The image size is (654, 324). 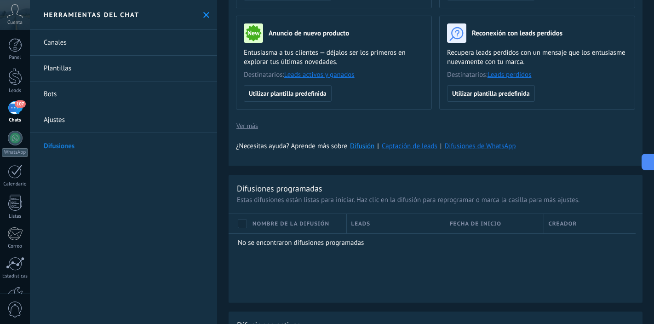 I want to click on div: Panel, so click(x=15, y=57).